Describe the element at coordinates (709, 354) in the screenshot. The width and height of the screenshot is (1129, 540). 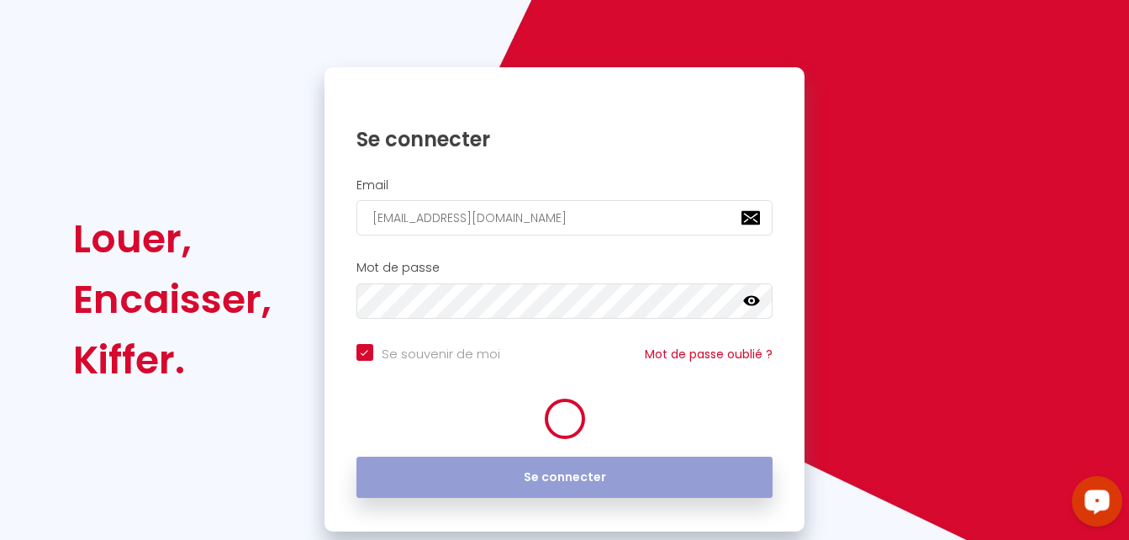
I see `a: Mot de passe oublié ?` at that location.